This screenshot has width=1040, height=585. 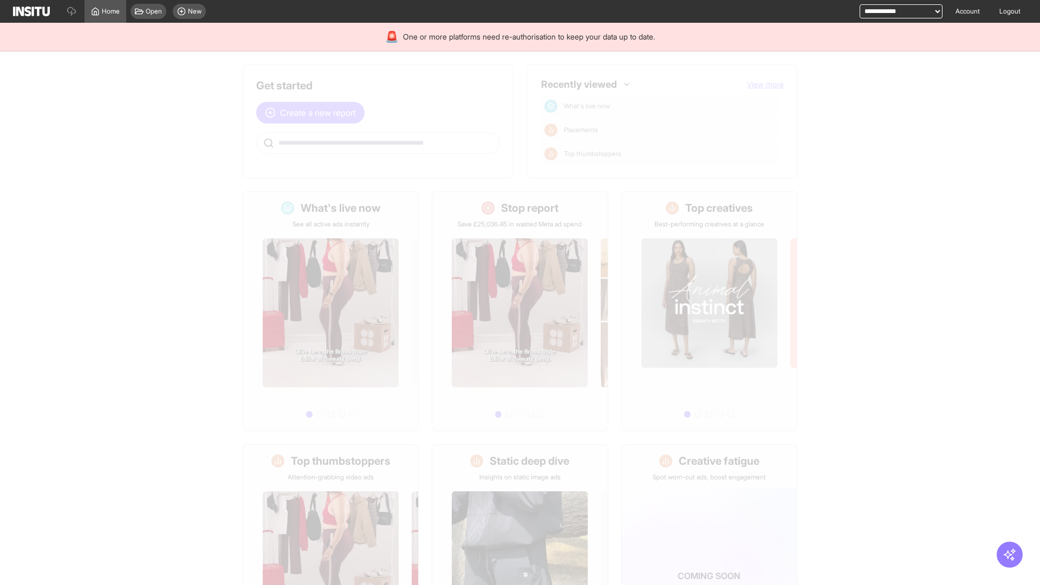 What do you see at coordinates (154, 11) in the screenshot?
I see `span: Open` at bounding box center [154, 11].